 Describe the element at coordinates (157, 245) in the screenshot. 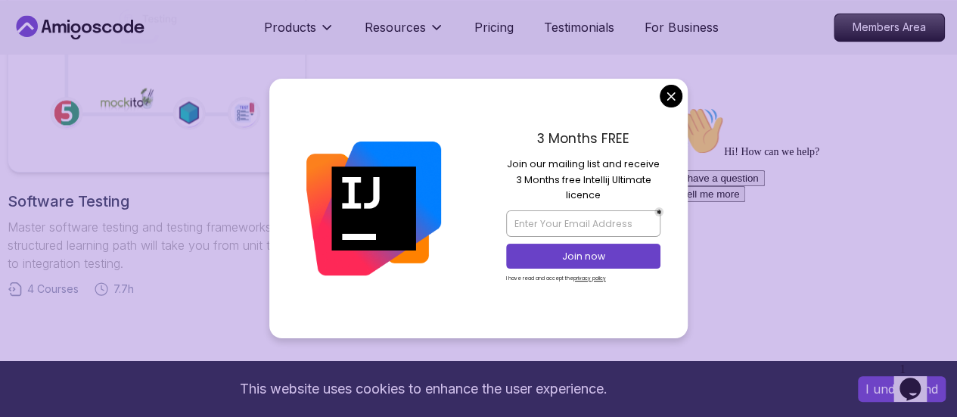

I see `p: Master software testing and testing frameworks. This structured learning path will take you from ...` at that location.